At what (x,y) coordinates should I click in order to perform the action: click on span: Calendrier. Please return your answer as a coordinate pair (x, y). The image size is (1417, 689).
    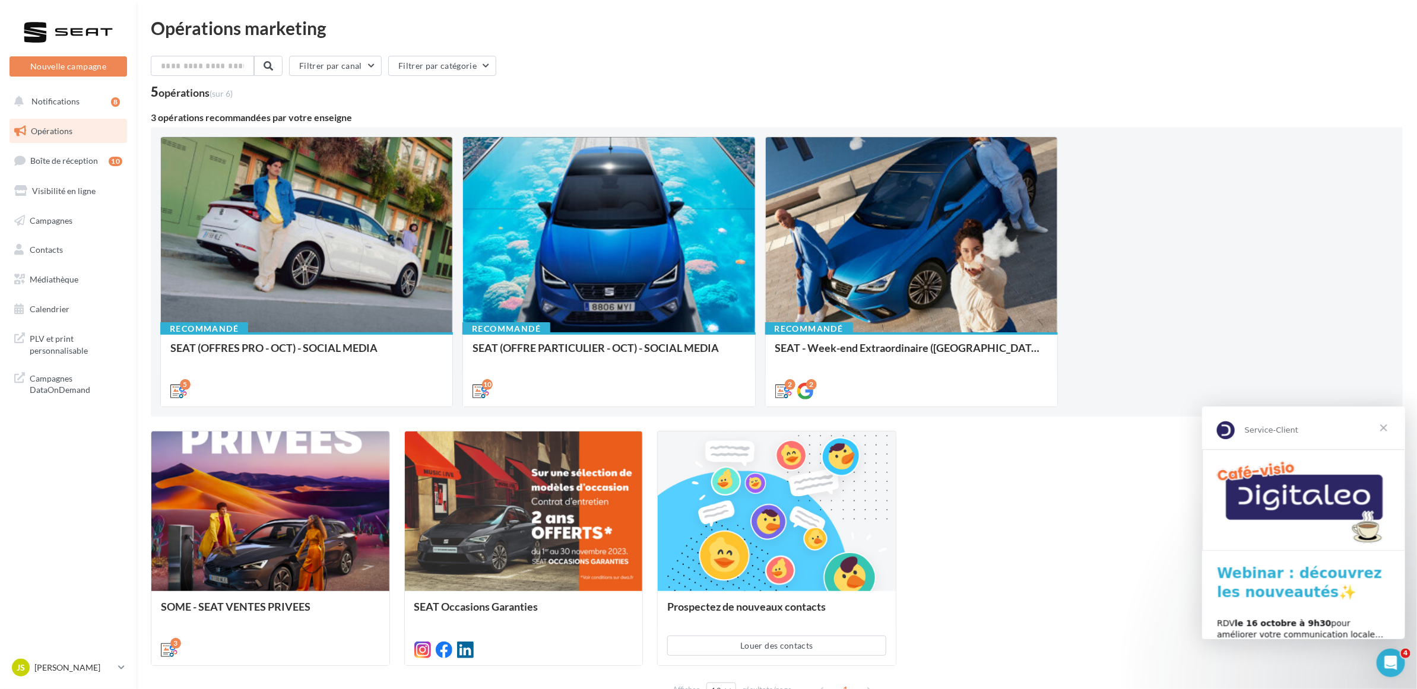
    Looking at the image, I should click on (49, 309).